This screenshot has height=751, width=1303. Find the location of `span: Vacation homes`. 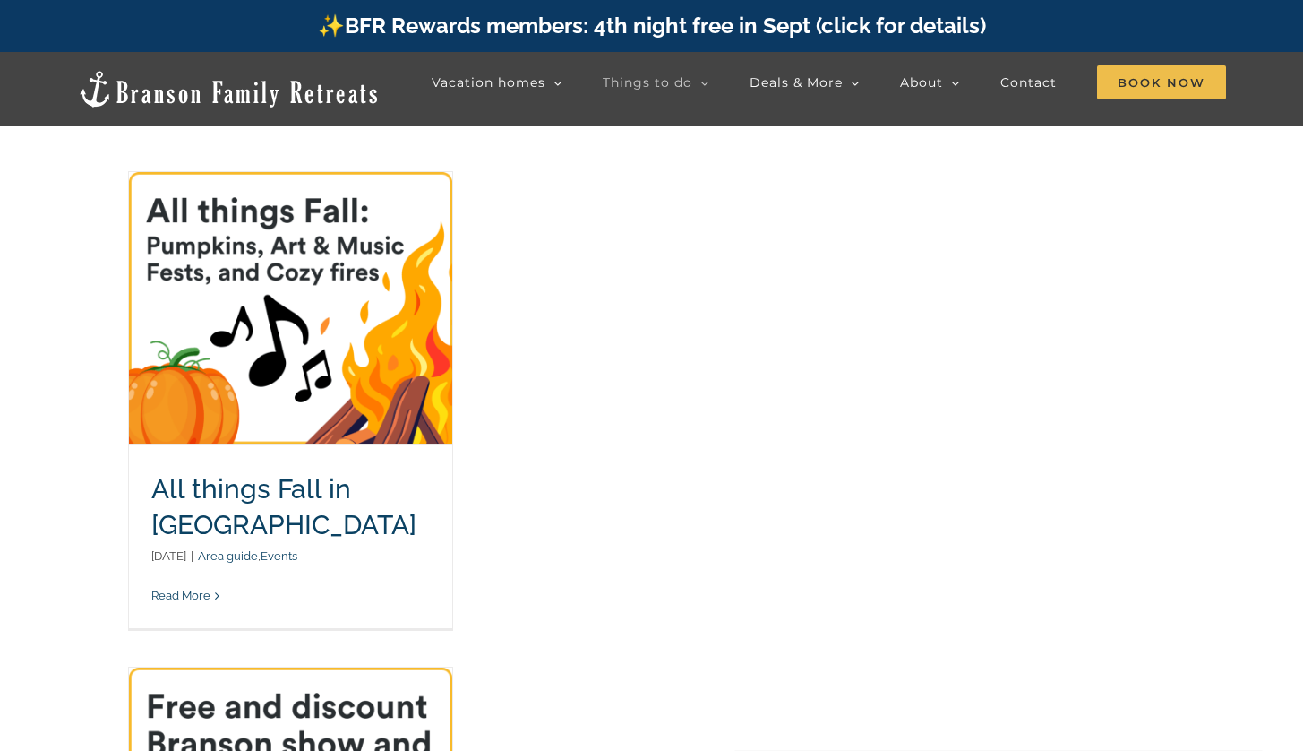

span: Vacation homes is located at coordinates (488, 82).